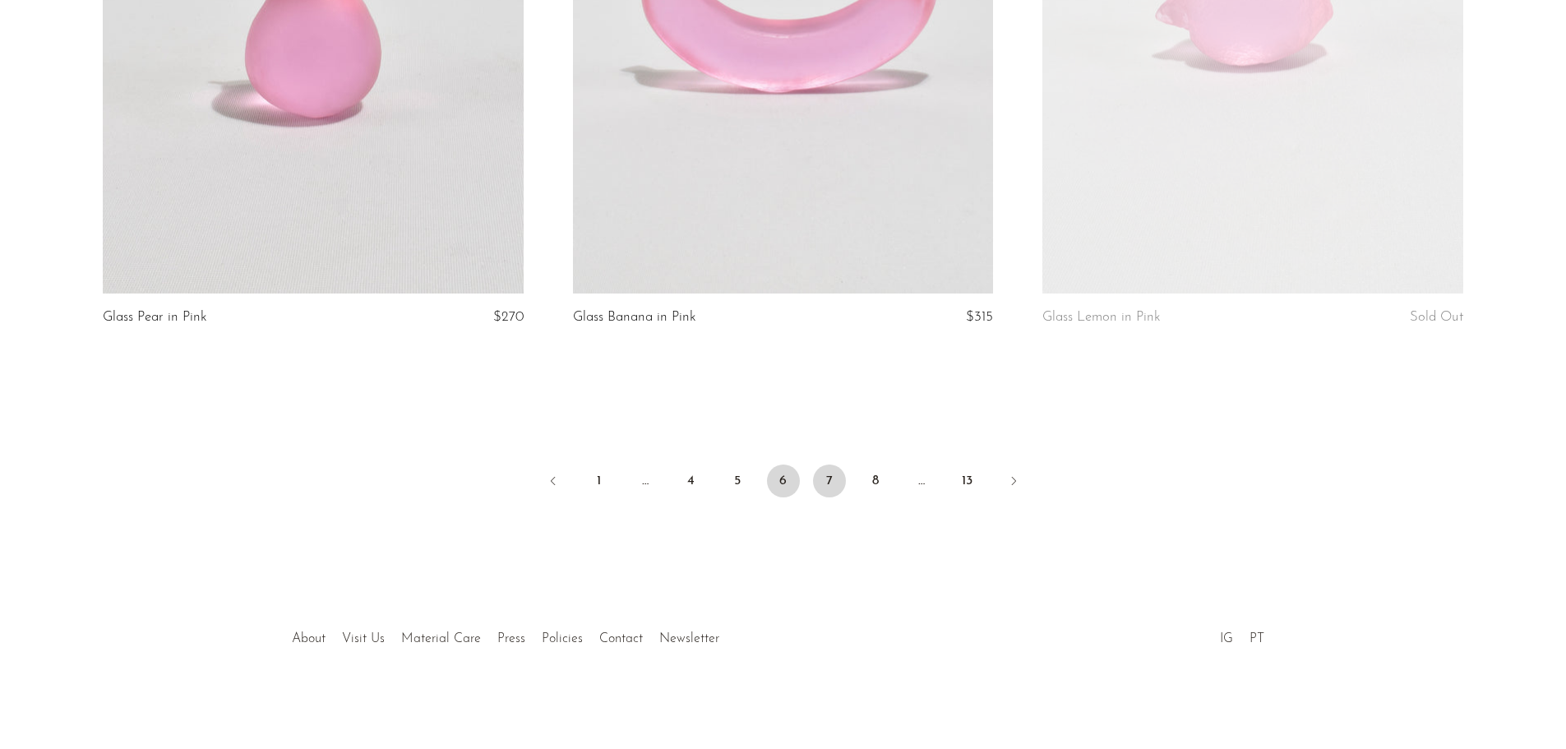 Image resolution: width=1566 pixels, height=749 pixels. I want to click on a: Previous, so click(553, 482).